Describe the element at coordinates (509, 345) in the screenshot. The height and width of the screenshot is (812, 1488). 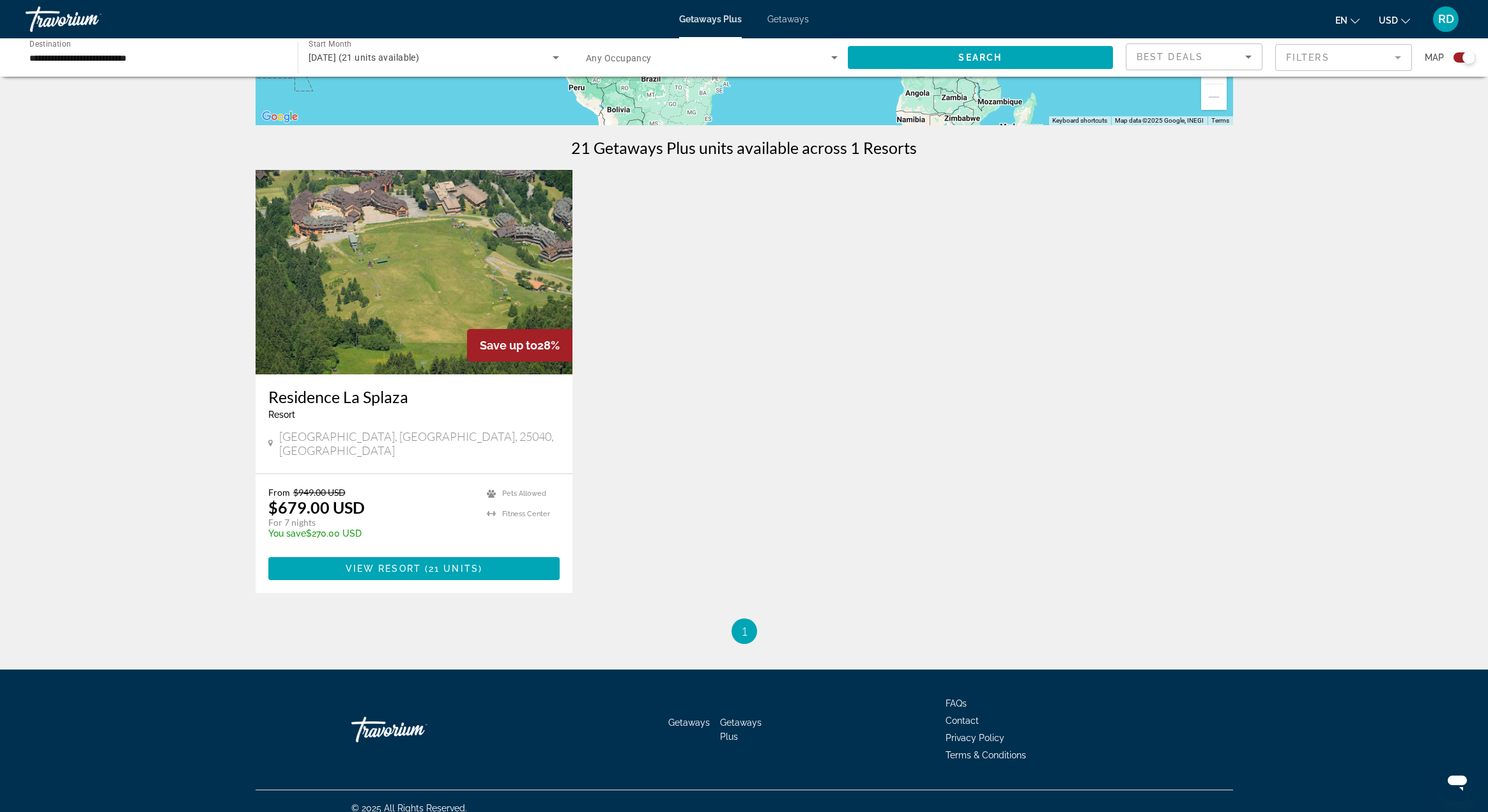
I see `span: Save up to` at that location.